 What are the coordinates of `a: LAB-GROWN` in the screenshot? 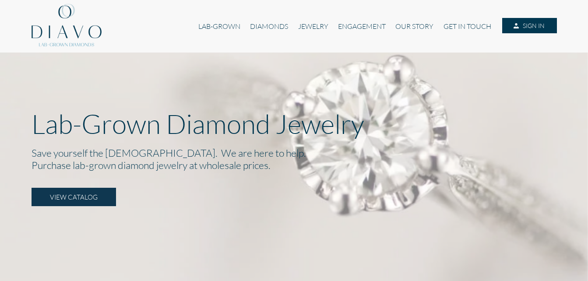 It's located at (219, 26).